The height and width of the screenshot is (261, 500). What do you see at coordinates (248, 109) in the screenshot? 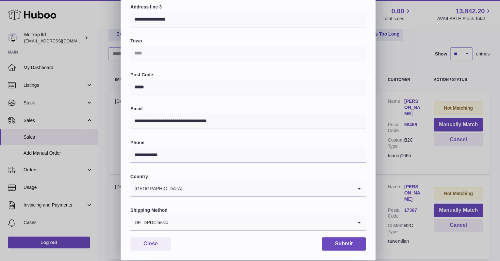
I see `label: Email` at bounding box center [248, 109].